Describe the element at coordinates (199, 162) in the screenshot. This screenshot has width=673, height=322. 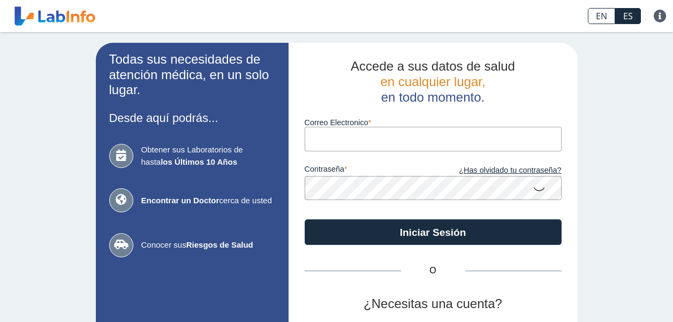
I see `b: los Últimos 10 Años` at that location.